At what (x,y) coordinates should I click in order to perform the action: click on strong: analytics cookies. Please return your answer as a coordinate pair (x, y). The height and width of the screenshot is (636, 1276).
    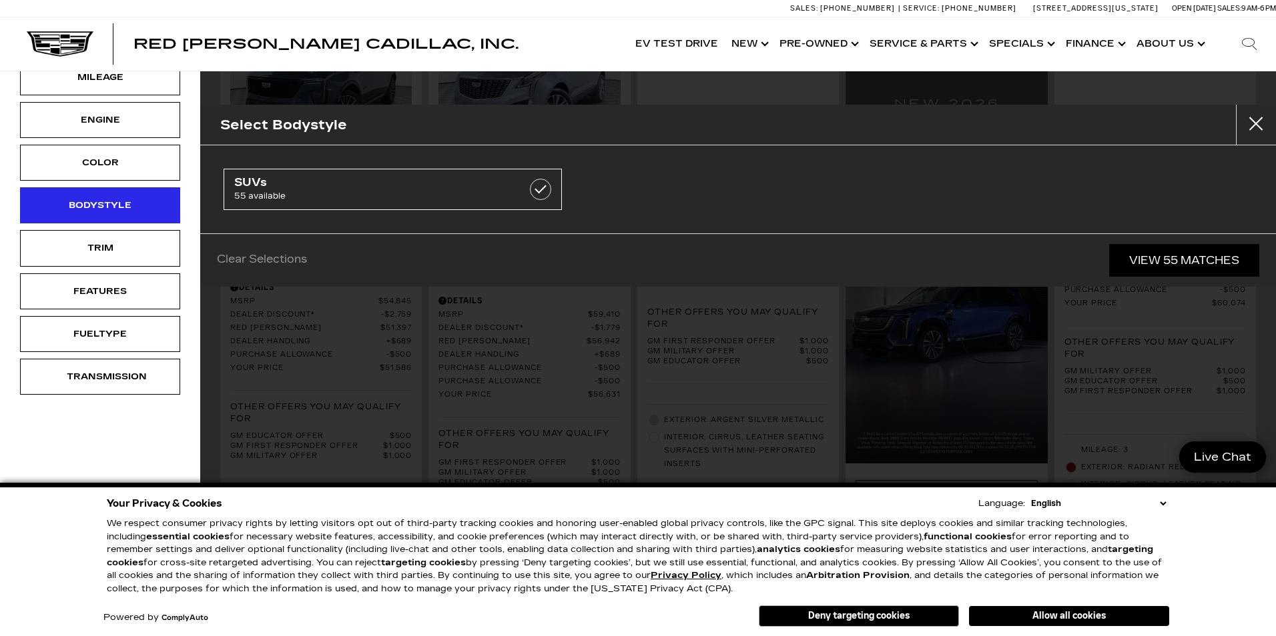
    Looking at the image, I should click on (798, 550).